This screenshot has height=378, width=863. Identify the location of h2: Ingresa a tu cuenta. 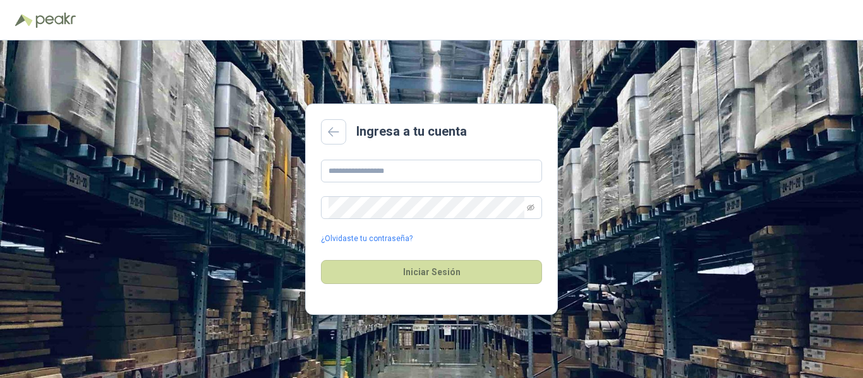
(411, 131).